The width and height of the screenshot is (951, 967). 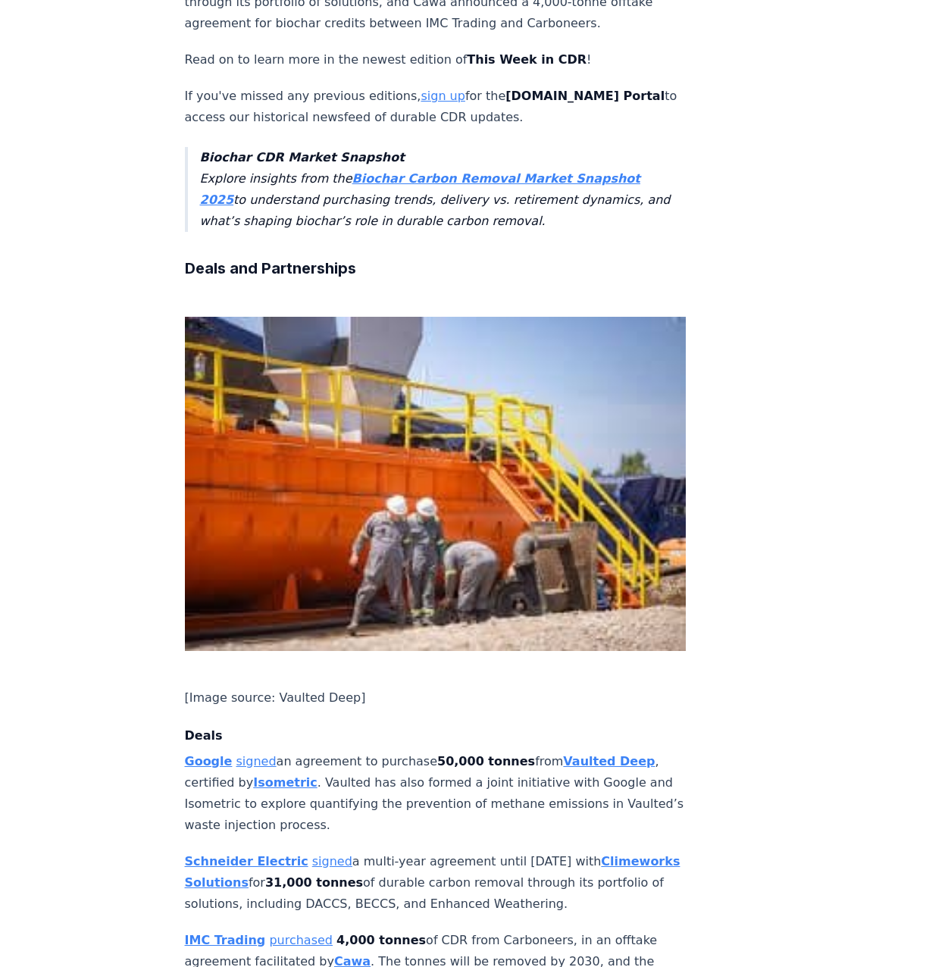 I want to click on a: Isometric, so click(x=285, y=782).